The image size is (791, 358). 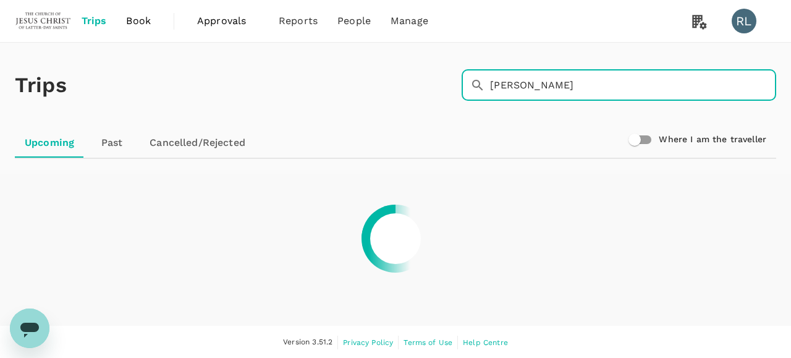 I want to click on a: Help Centre, so click(x=485, y=342).